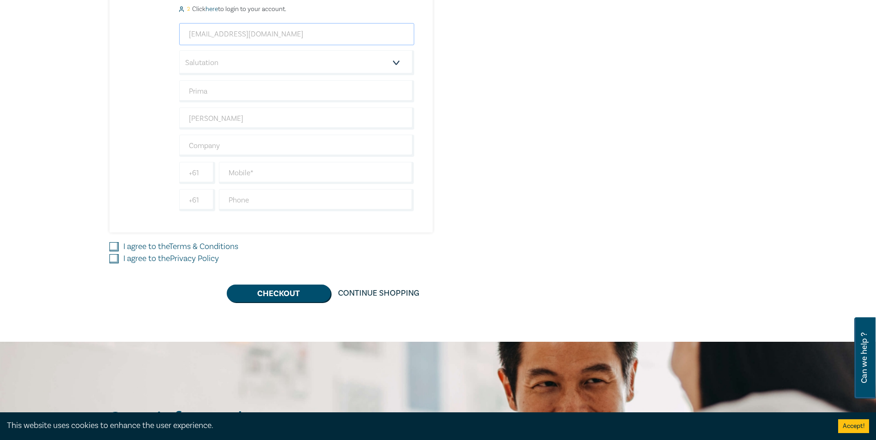 The width and height of the screenshot is (876, 440). Describe the element at coordinates (296, 91) in the screenshot. I see `input: First Name*` at that location.